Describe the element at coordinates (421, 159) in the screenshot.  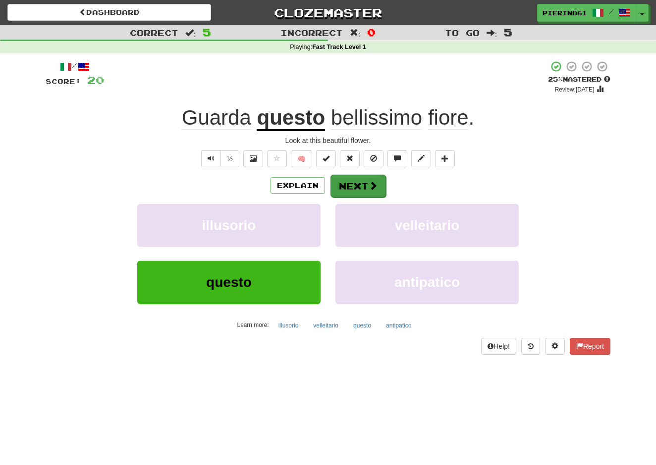
I see `button: Edit sentence (alt+d)` at that location.